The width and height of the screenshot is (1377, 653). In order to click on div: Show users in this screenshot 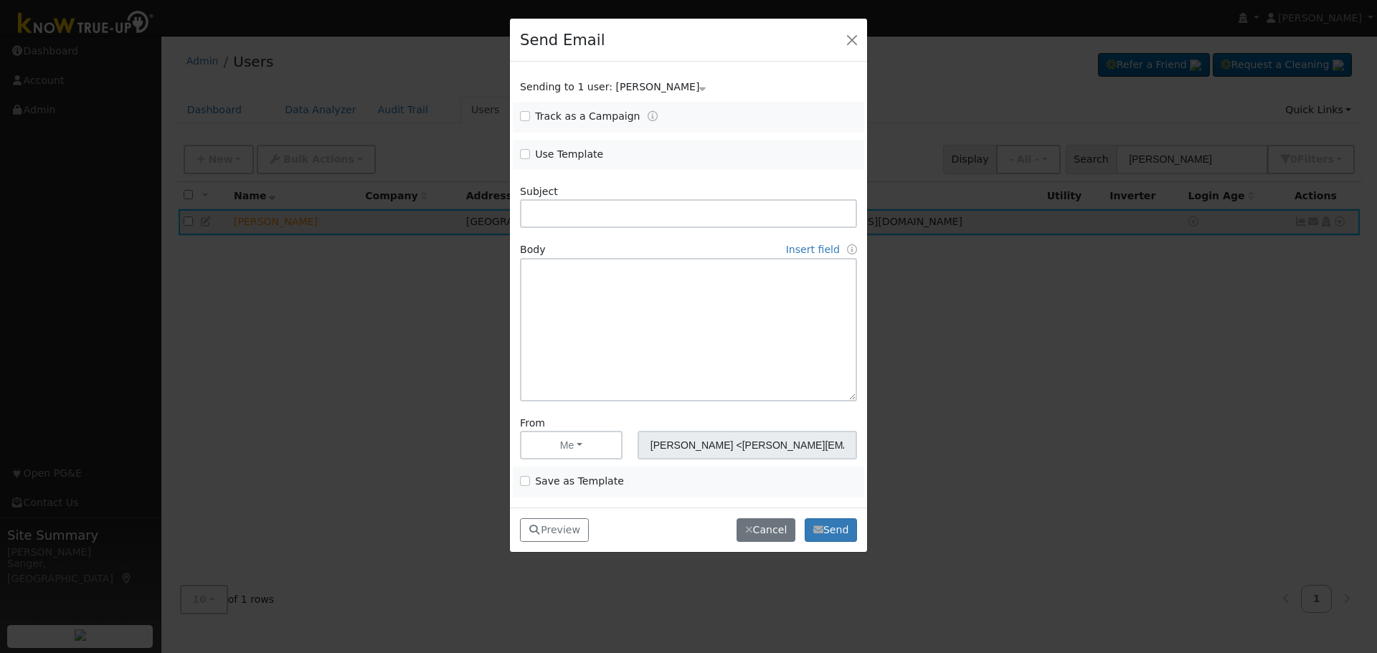, I will do `click(688, 87)`.